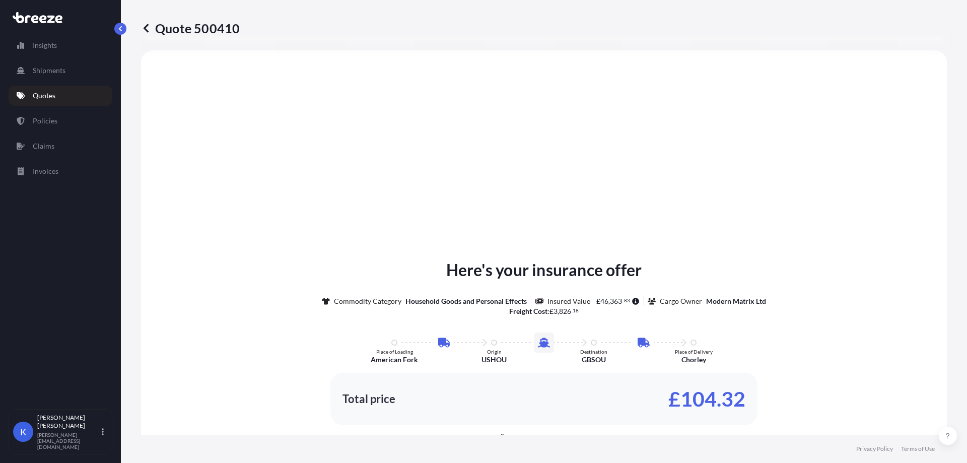 The image size is (967, 463). What do you see at coordinates (681, 301) in the screenshot?
I see `p: Cargo Owner` at bounding box center [681, 301].